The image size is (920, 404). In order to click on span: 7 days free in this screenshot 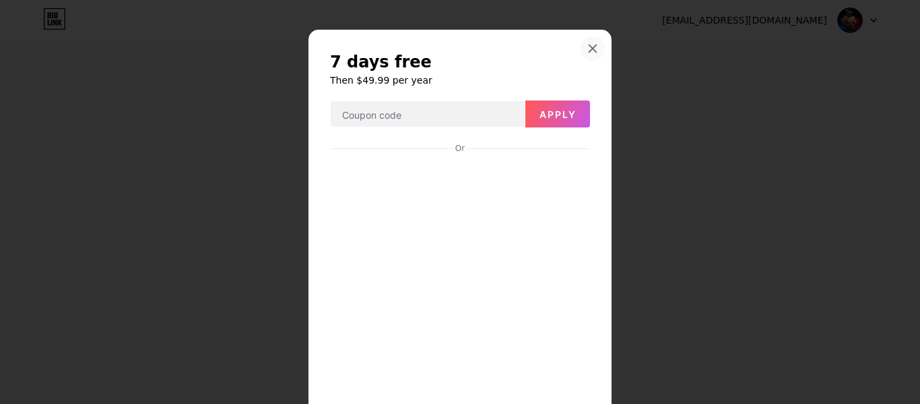, I will do `click(381, 62)`.